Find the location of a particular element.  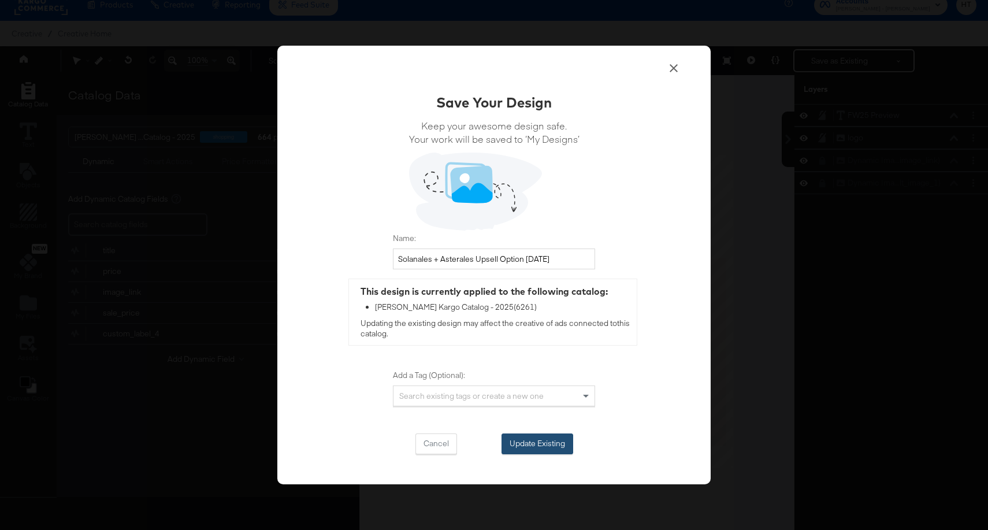

div: Save Your Design is located at coordinates (494, 102).